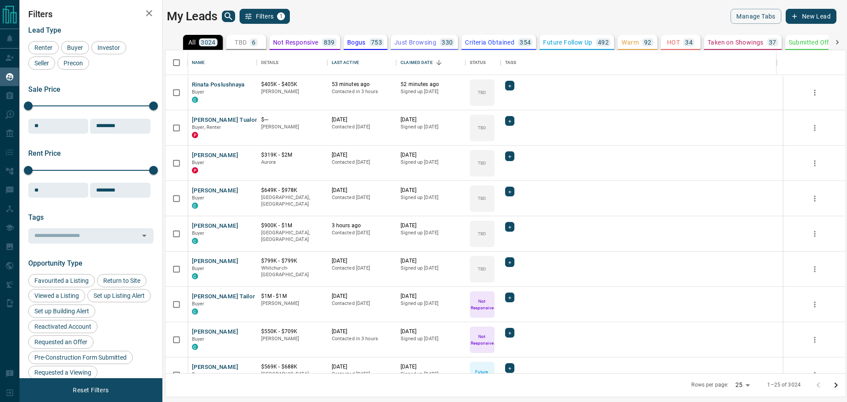 This screenshot has width=847, height=402. I want to click on p: Criteria Obtained, so click(490, 42).